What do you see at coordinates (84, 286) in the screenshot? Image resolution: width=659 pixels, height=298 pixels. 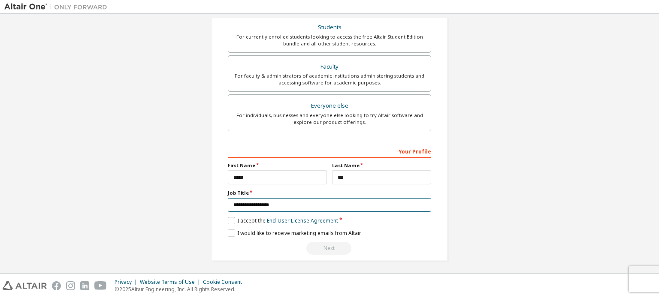 I see `img: linkedin.svg` at bounding box center [84, 286].